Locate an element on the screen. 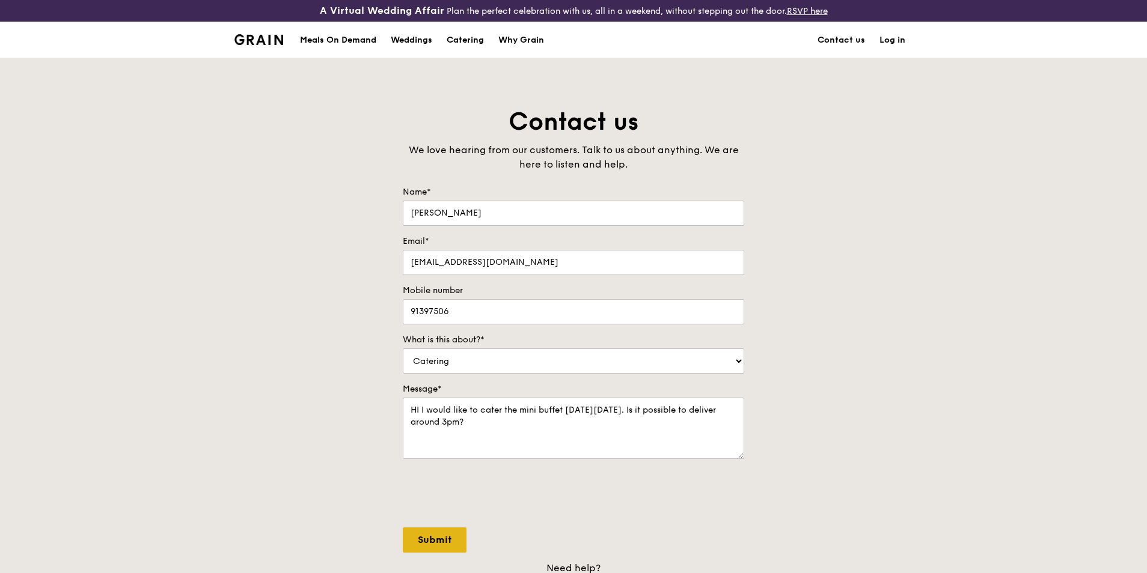 The height and width of the screenshot is (573, 1147). input: Submit is located at coordinates (435, 540).